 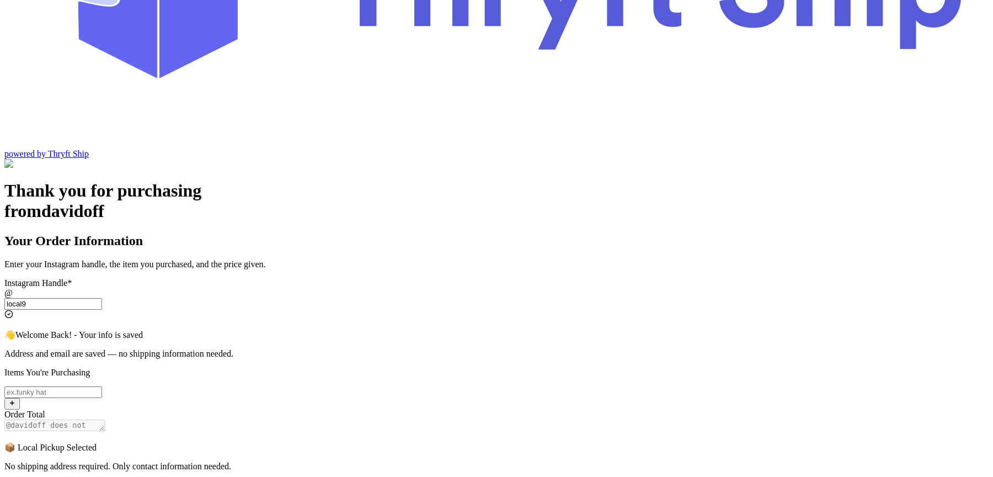 I want to click on span: Welcome Back! - Your info is saved, so click(x=79, y=334).